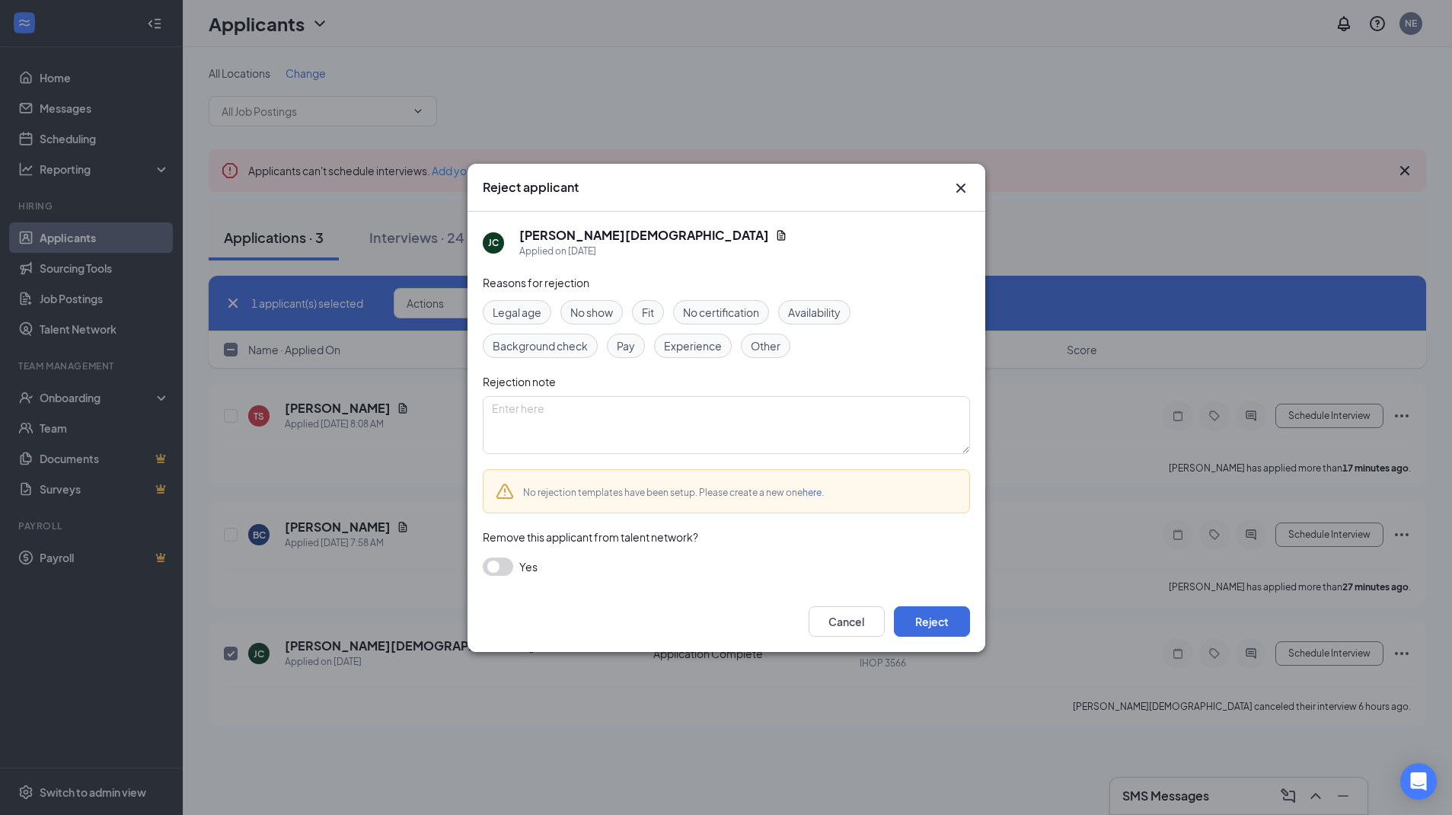 Image resolution: width=1452 pixels, height=815 pixels. What do you see at coordinates (519, 381) in the screenshot?
I see `span: Rejection note` at bounding box center [519, 381].